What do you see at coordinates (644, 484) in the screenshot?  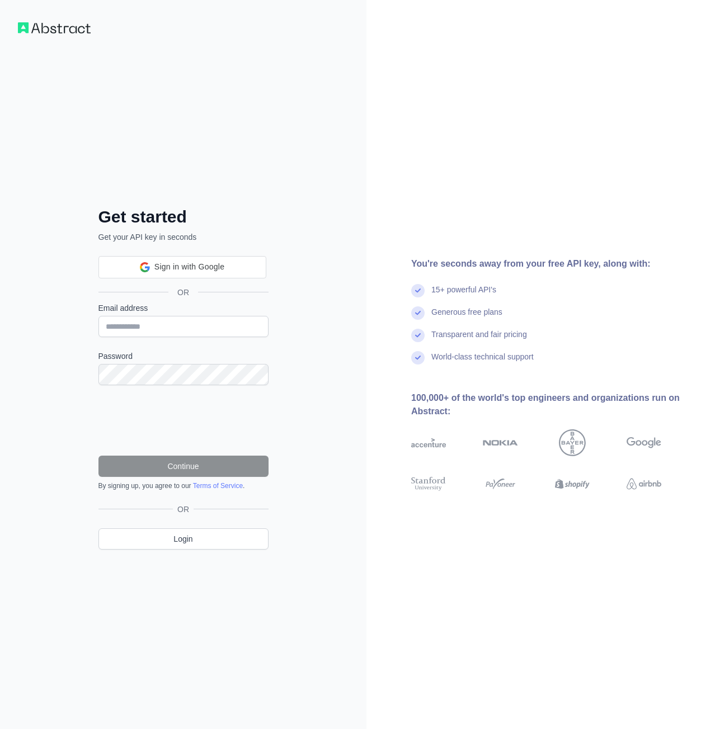 I see `img: airbnb` at bounding box center [644, 484].